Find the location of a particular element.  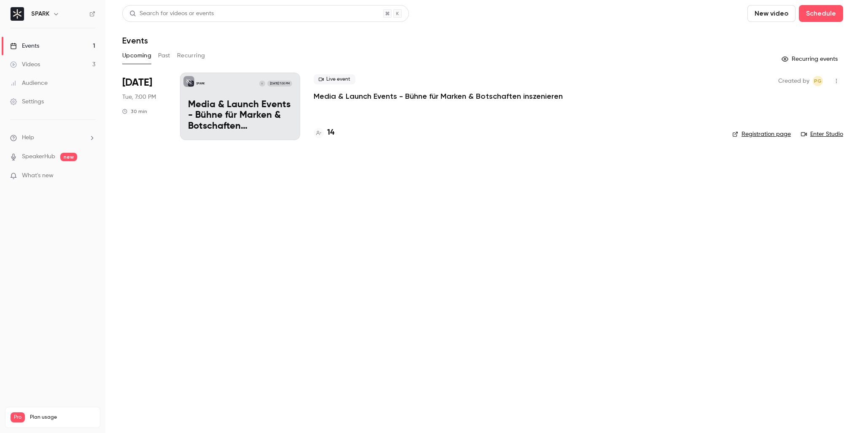

span: new is located at coordinates (69, 157).